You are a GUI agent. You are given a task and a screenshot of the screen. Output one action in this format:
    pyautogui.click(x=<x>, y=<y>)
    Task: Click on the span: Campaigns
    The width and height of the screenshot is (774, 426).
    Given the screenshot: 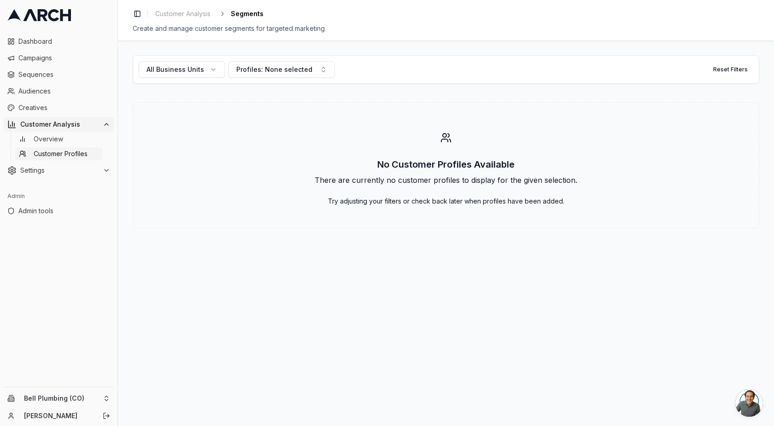 What is the action you would take?
    pyautogui.click(x=64, y=58)
    